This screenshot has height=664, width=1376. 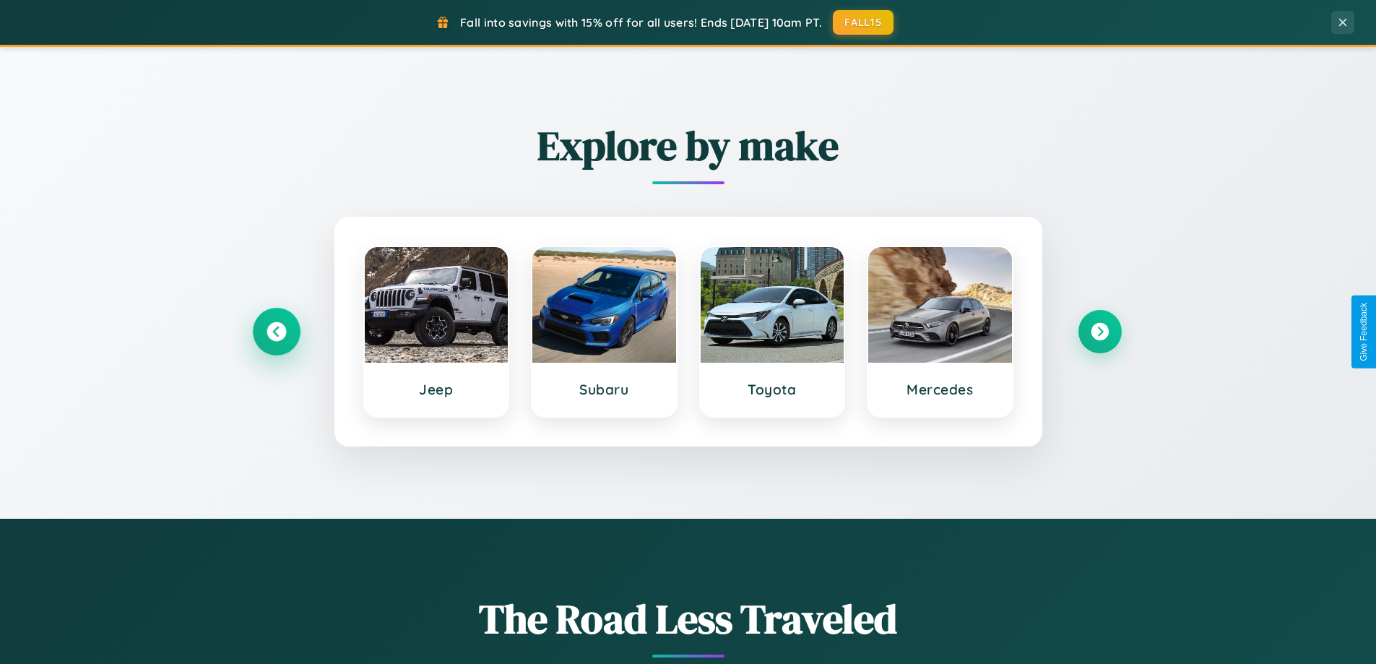 I want to click on div: Give Feedback, so click(x=1364, y=332).